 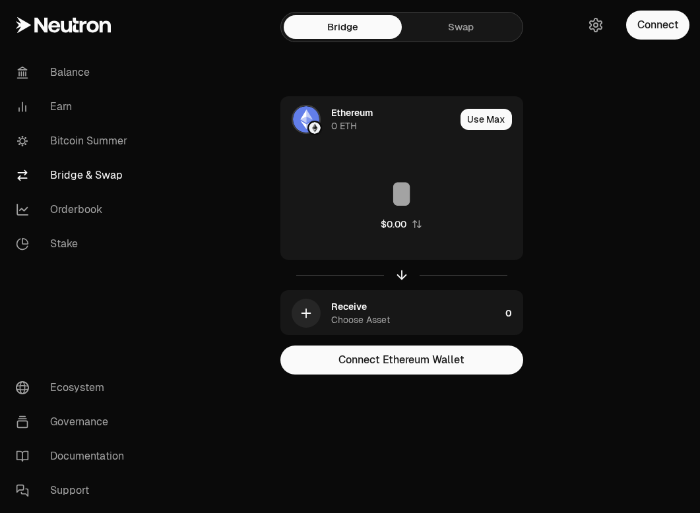 I want to click on img: ETH Logo, so click(x=306, y=119).